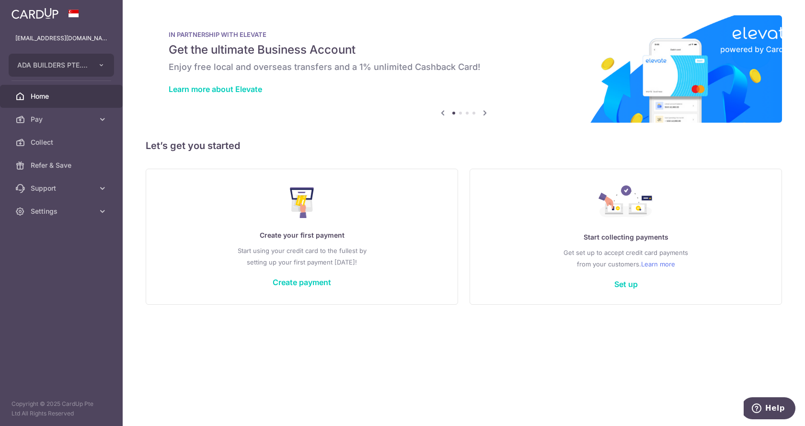 The height and width of the screenshot is (426, 805). Describe the element at coordinates (464, 50) in the screenshot. I see `h5: Get the ultimate Business Account` at that location.